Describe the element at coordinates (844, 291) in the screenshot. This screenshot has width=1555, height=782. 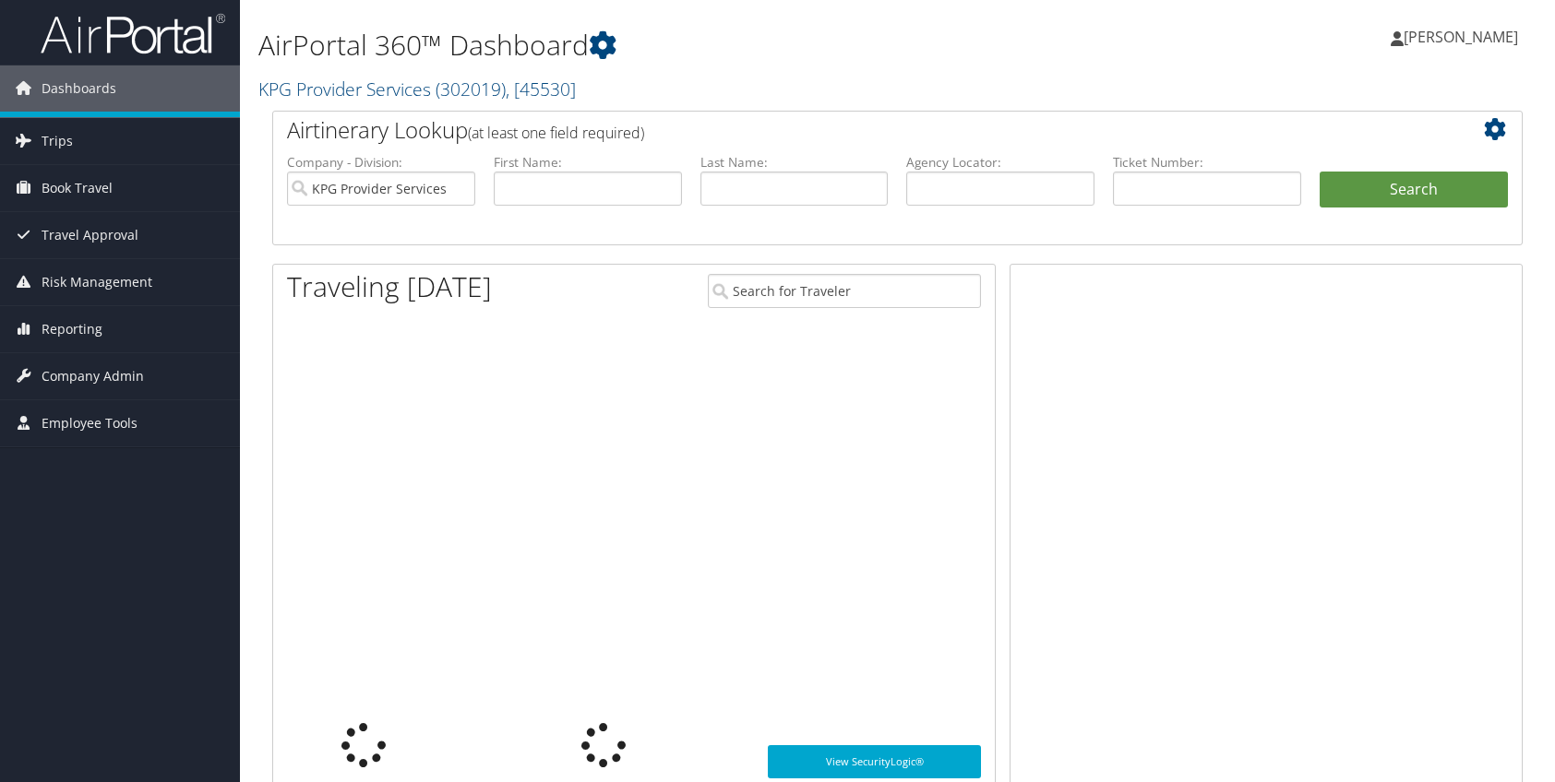
I see `input: Search for Traveler` at that location.